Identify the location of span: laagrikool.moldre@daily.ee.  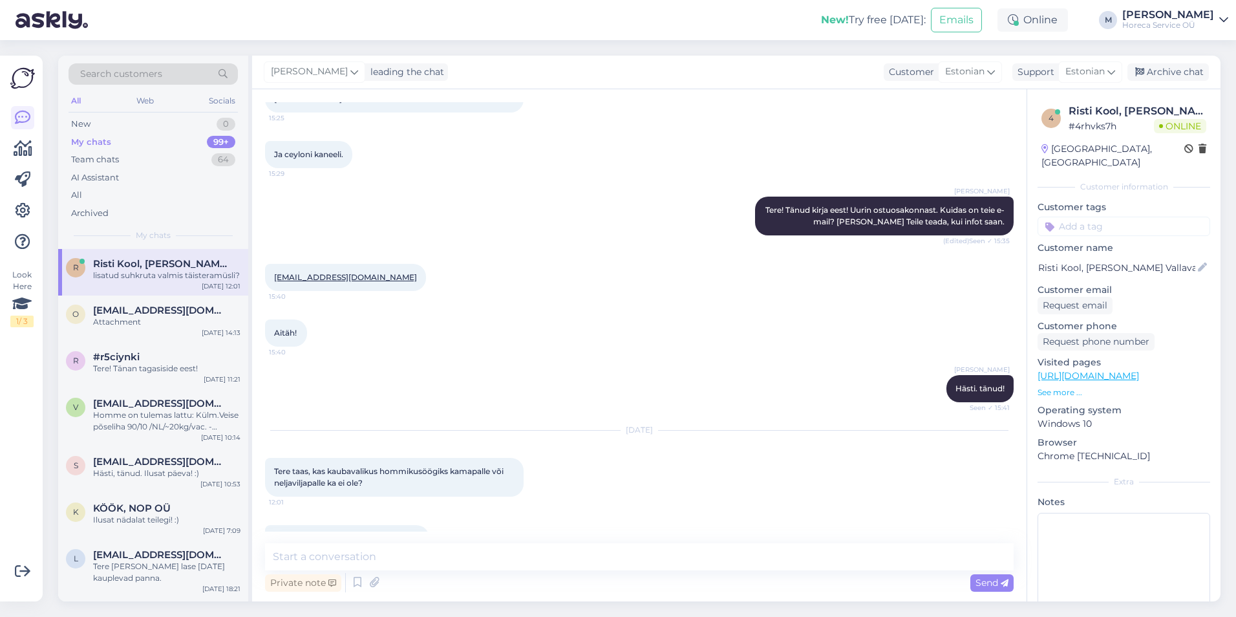
(160, 555).